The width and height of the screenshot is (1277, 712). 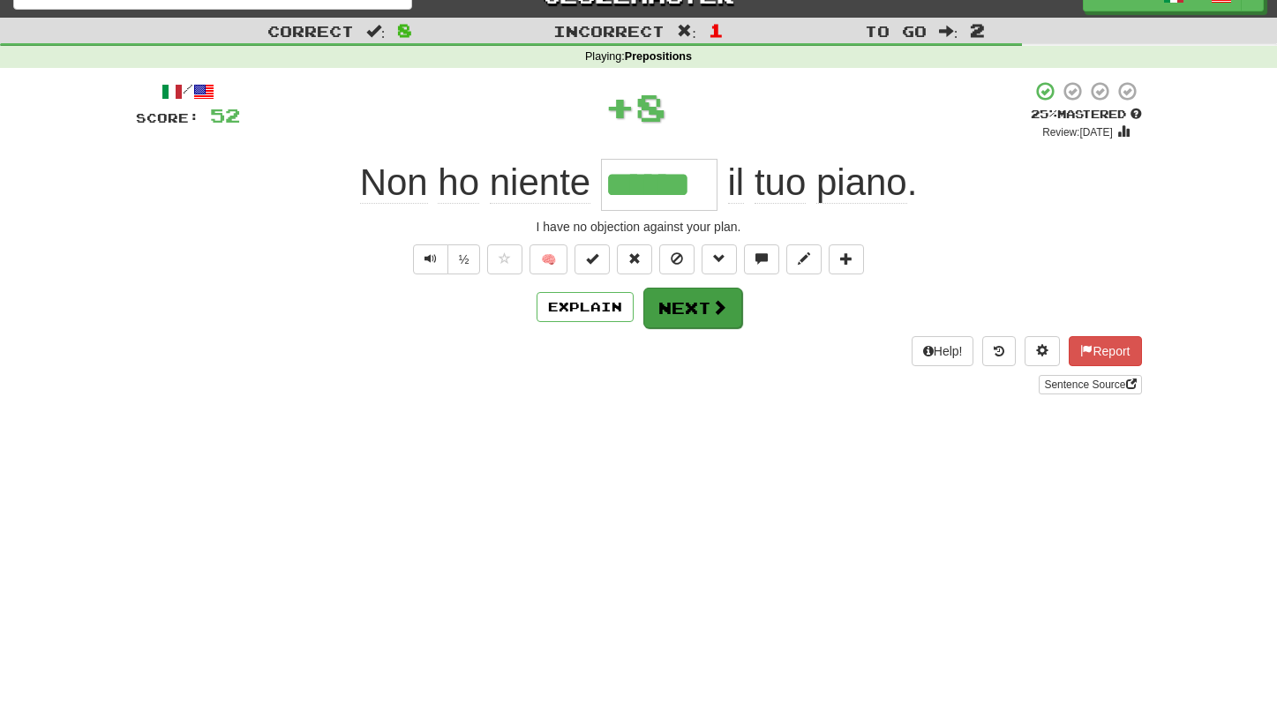 I want to click on button: Ignore sentence (alt+i), so click(x=677, y=259).